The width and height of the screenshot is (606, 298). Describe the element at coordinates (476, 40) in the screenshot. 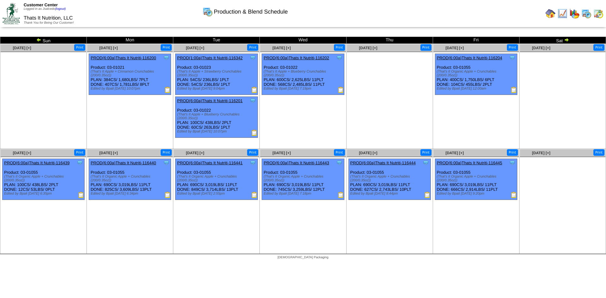

I see `td: Fri` at that location.